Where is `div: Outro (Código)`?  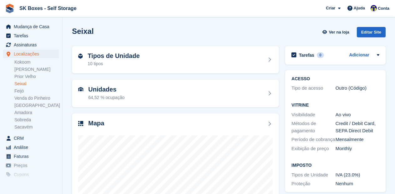
div: Outro (Código) is located at coordinates (358, 88).